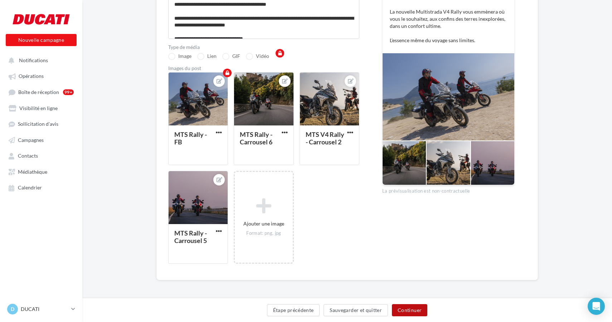  I want to click on span: D, so click(13, 309).